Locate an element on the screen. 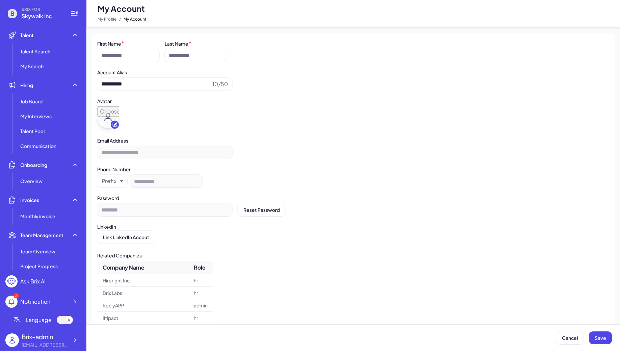  span: 10/50 is located at coordinates (219, 84).